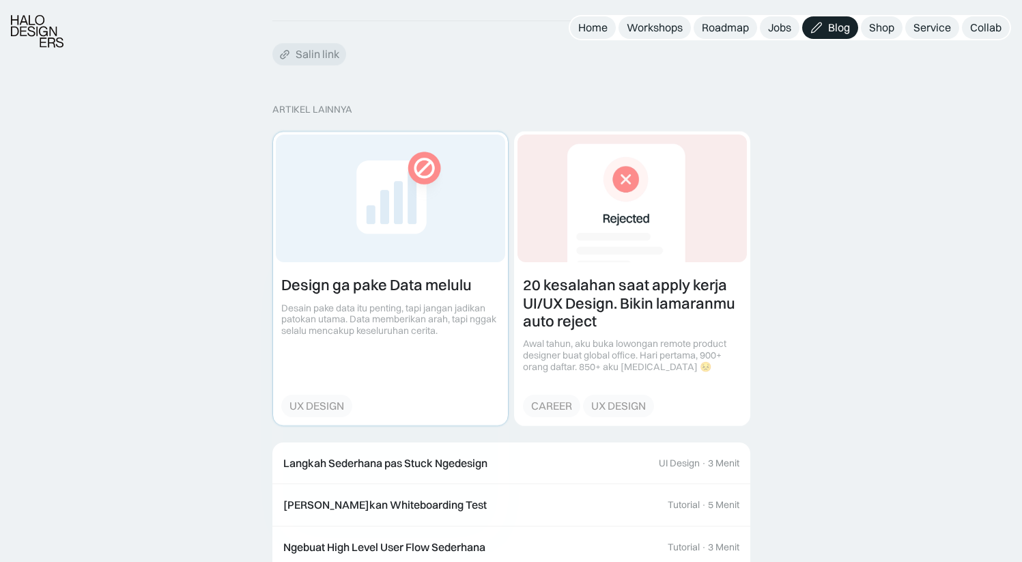 The height and width of the screenshot is (562, 1022). What do you see at coordinates (725, 27) in the screenshot?
I see `a: Roadmap` at bounding box center [725, 27].